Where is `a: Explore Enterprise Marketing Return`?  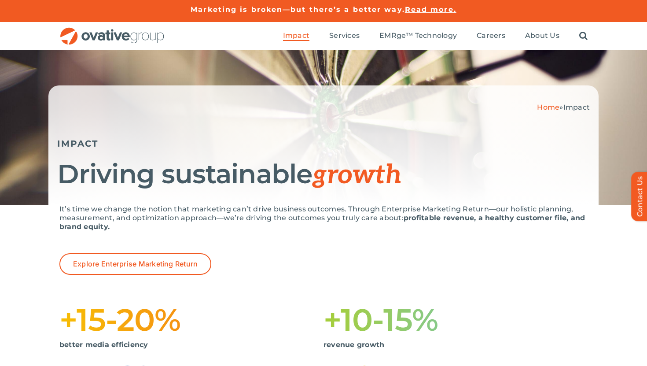 a: Explore Enterprise Marketing Return is located at coordinates (135, 264).